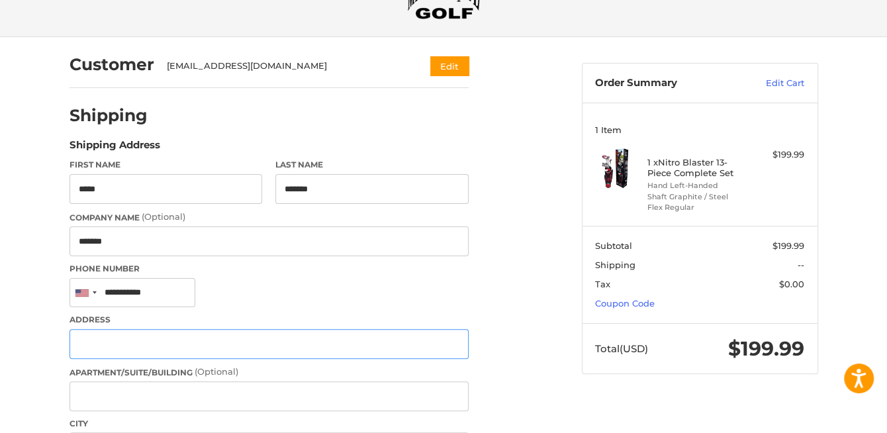 The height and width of the screenshot is (433, 887). What do you see at coordinates (269, 423) in the screenshot?
I see `label: City` at bounding box center [269, 423].